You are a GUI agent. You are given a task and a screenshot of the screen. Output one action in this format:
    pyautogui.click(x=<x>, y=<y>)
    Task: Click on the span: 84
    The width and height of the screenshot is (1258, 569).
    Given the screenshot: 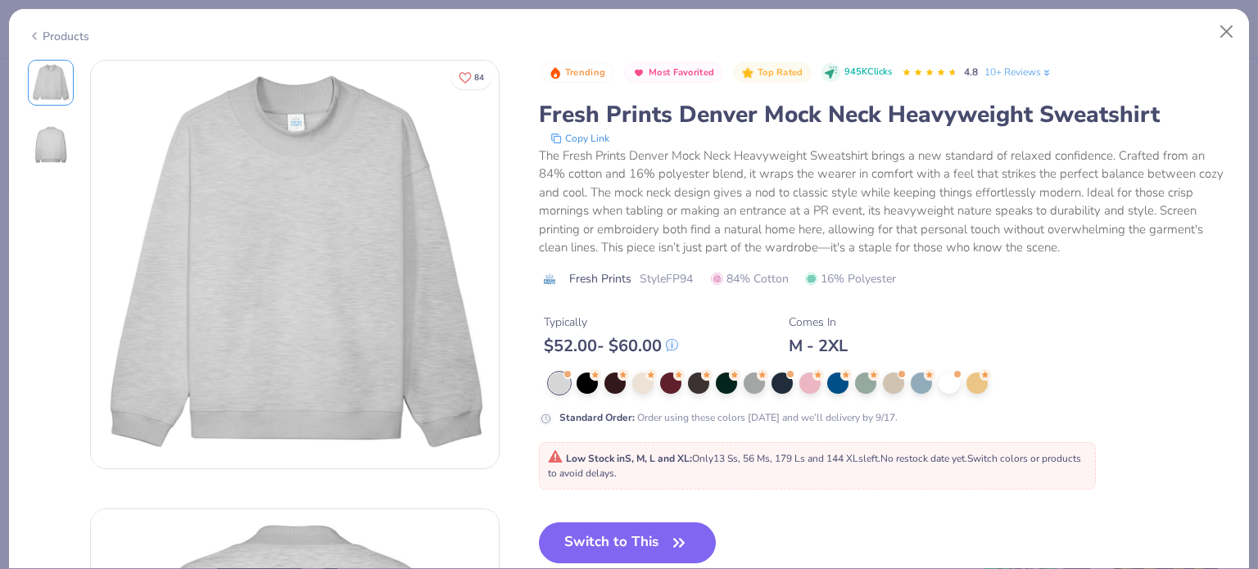 What is the action you would take?
    pyautogui.click(x=479, y=78)
    